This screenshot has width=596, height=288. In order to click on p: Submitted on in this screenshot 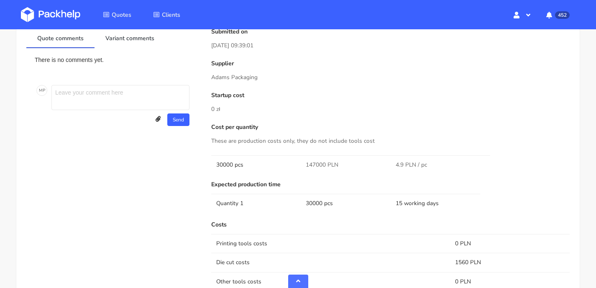, I will do `click(390, 32)`.